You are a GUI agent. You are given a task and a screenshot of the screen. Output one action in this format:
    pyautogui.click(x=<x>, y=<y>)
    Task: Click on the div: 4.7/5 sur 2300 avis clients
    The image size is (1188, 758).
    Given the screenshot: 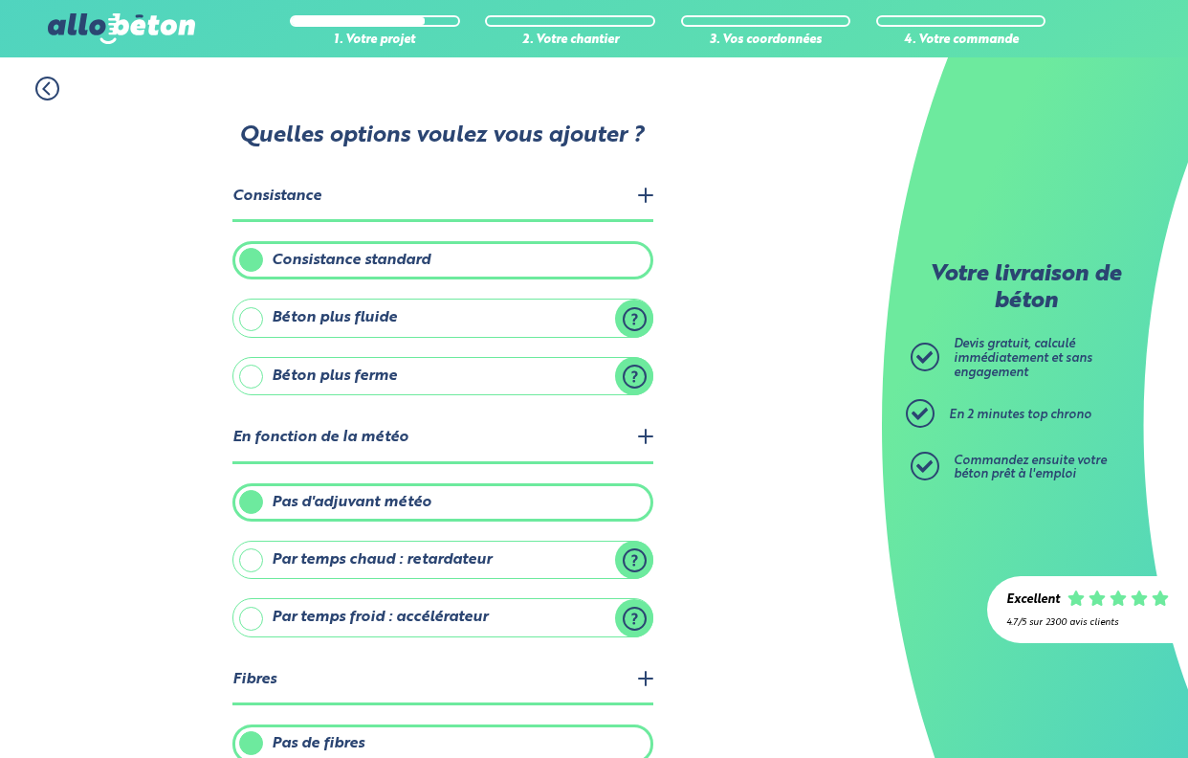 What is the action you would take?
    pyautogui.click(x=1088, y=622)
    